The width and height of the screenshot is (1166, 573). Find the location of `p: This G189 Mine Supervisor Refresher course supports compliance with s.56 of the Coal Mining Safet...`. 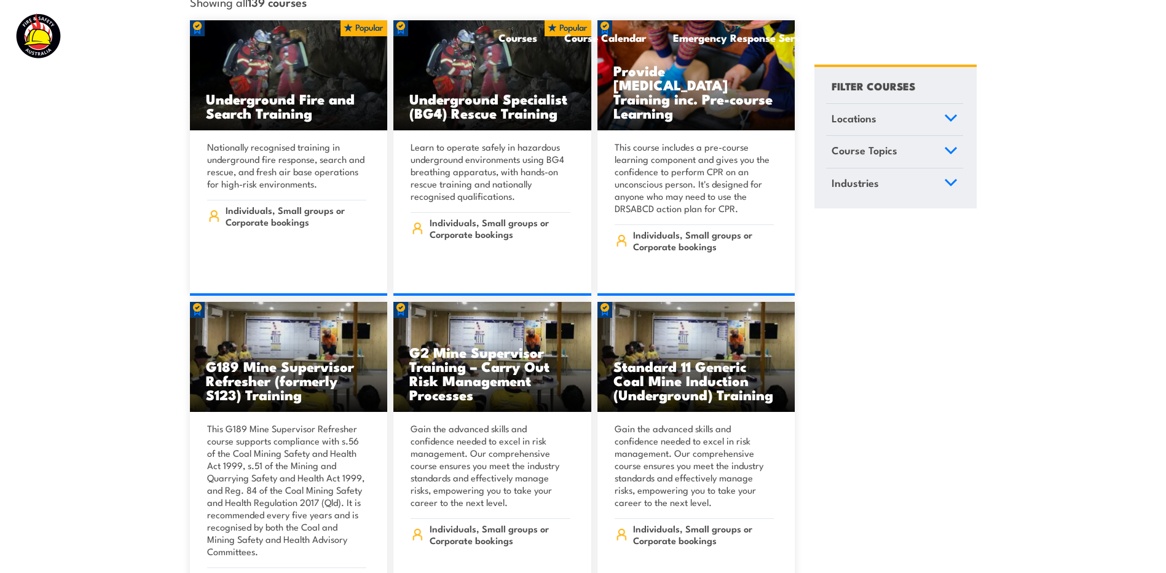

p: This G189 Mine Supervisor Refresher course supports compliance with s.56 of the Coal Mining Safet... is located at coordinates (287, 490).